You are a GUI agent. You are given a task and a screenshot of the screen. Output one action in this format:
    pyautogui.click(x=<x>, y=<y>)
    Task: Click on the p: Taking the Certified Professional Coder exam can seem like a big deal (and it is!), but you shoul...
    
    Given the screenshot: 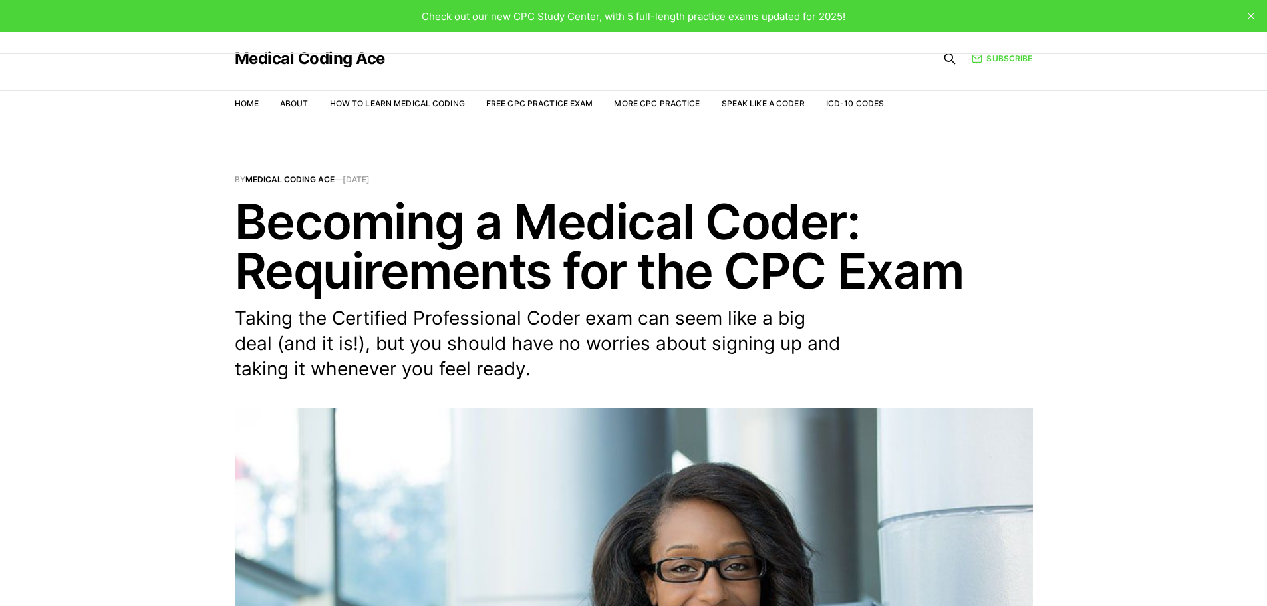 What is the action you would take?
    pyautogui.click(x=541, y=343)
    